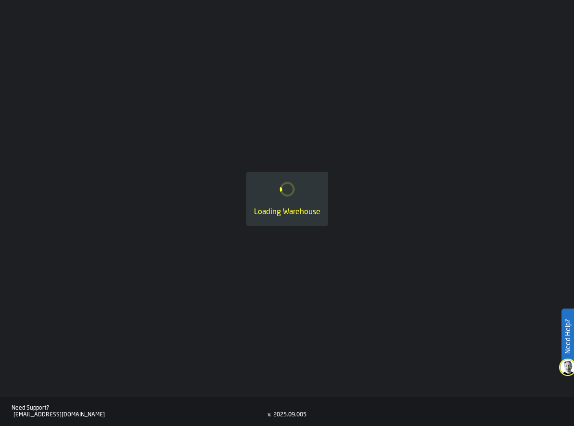  I want to click on label: Need Help?, so click(568, 336).